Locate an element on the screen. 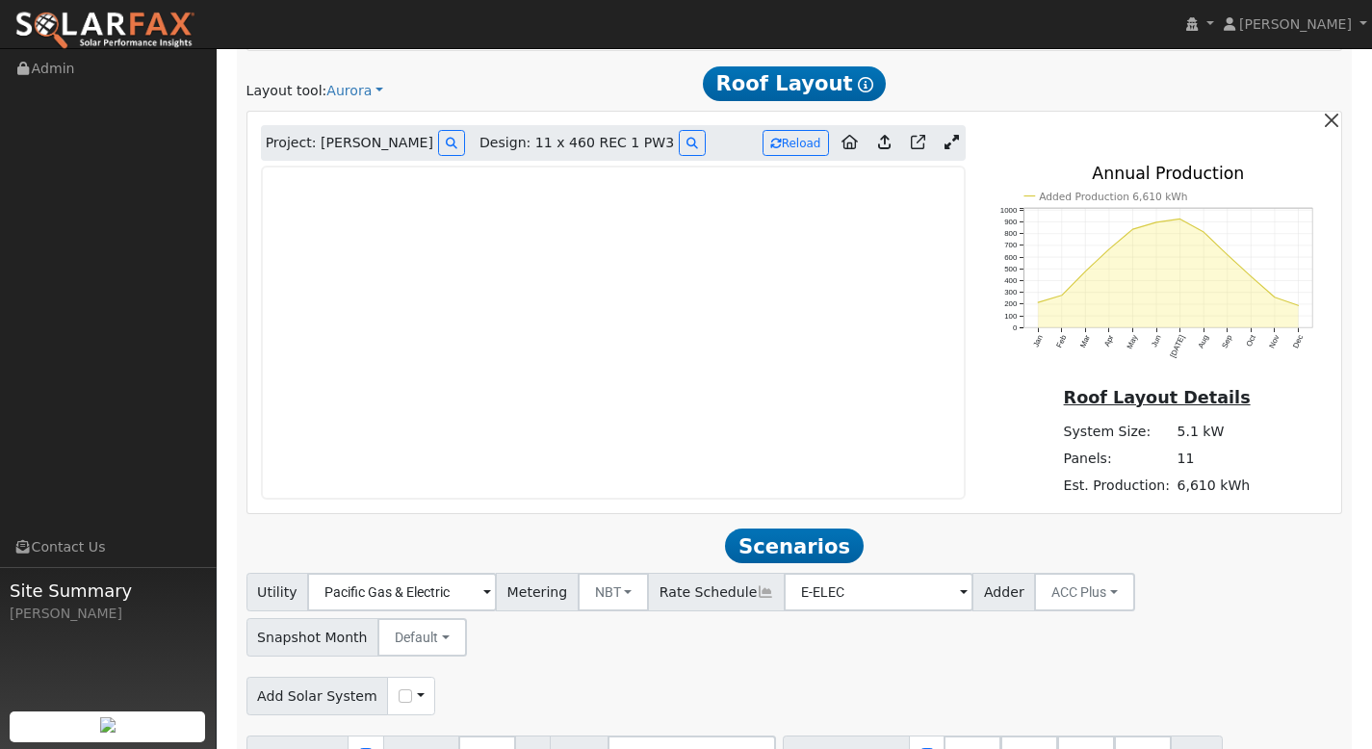  td: Panels: is located at coordinates (1117, 458).